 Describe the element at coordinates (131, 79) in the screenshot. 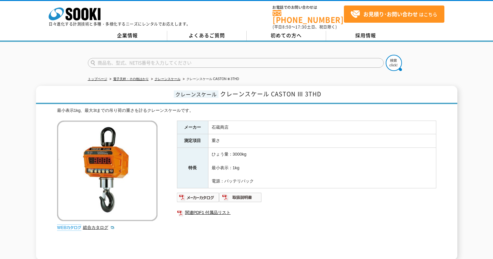

I see `a: 電子天秤・その他はかり` at that location.